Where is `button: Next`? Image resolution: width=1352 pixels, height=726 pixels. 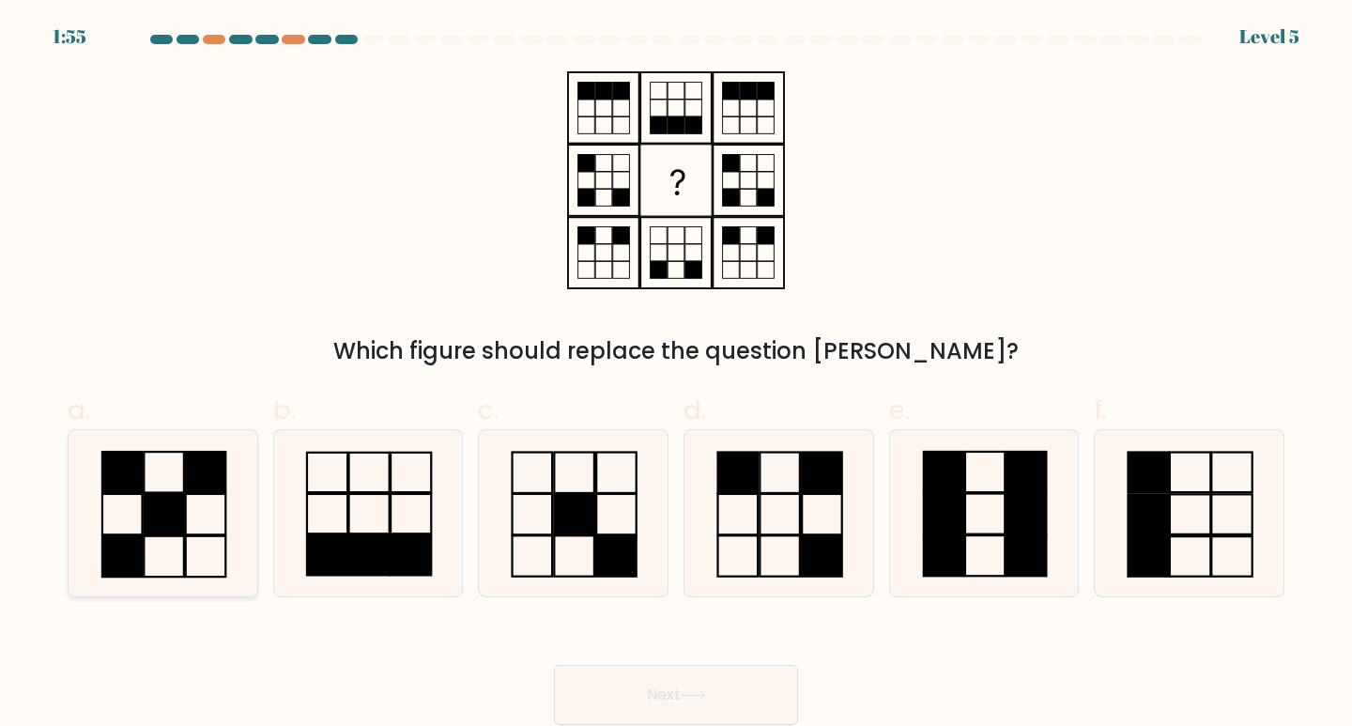
button: Next is located at coordinates (676, 695).